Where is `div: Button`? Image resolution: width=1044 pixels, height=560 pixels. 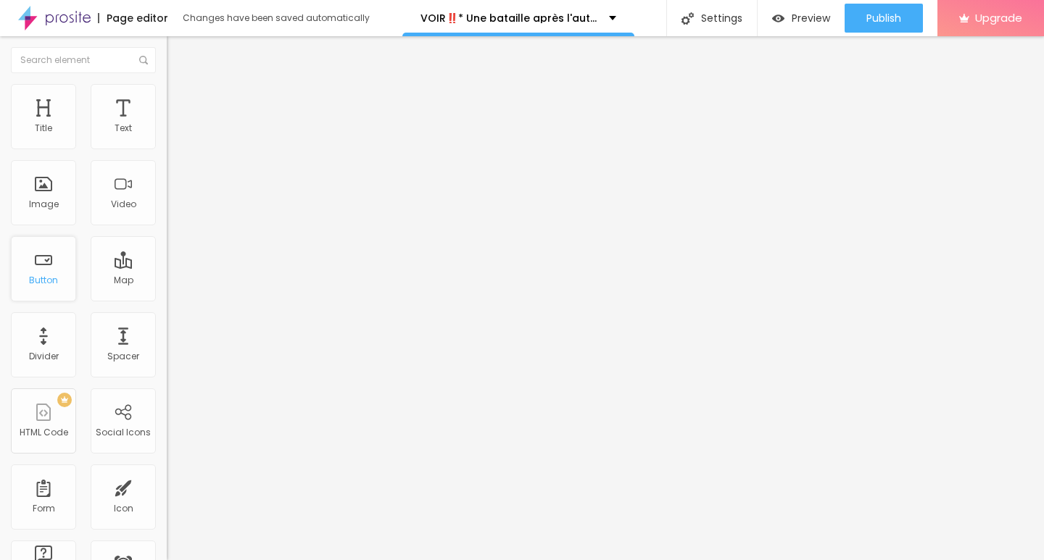
div: Button is located at coordinates (43, 281).